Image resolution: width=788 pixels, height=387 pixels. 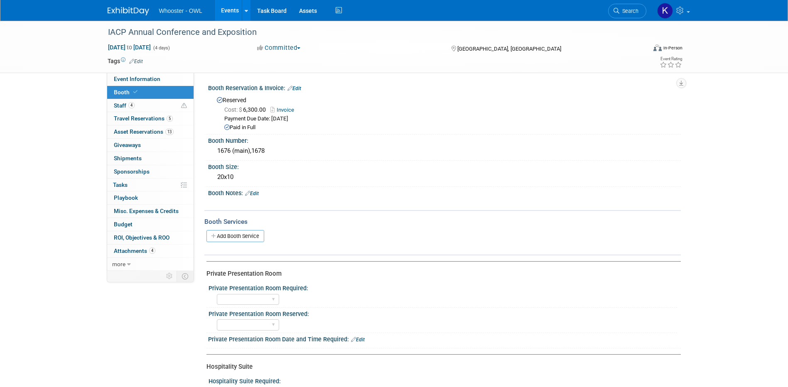 What do you see at coordinates (444, 113) in the screenshot?
I see `div: Reserved` at bounding box center [444, 113].